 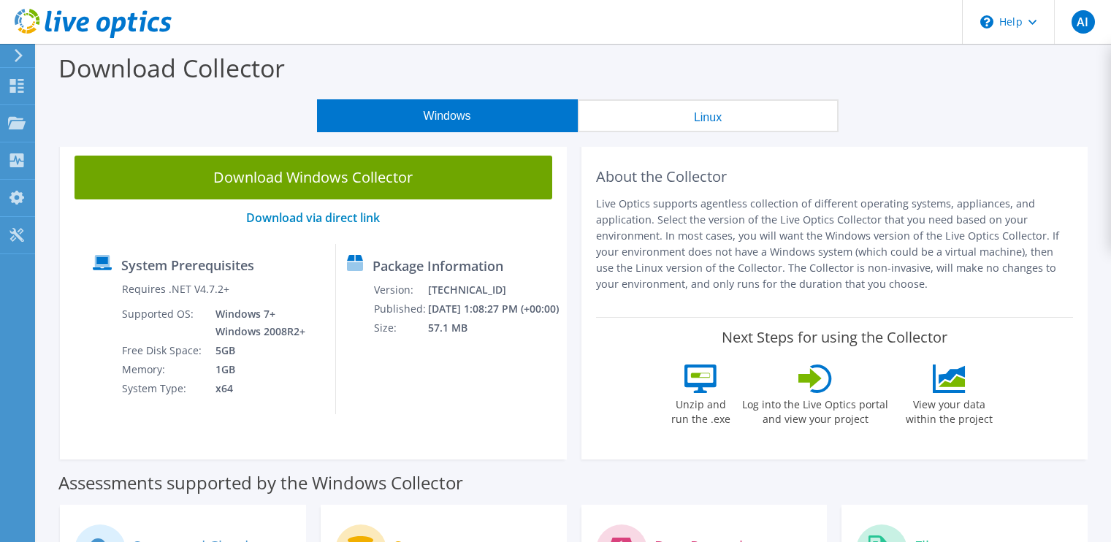 What do you see at coordinates (987, 22) in the screenshot?
I see `svg: \n` at bounding box center [987, 22].